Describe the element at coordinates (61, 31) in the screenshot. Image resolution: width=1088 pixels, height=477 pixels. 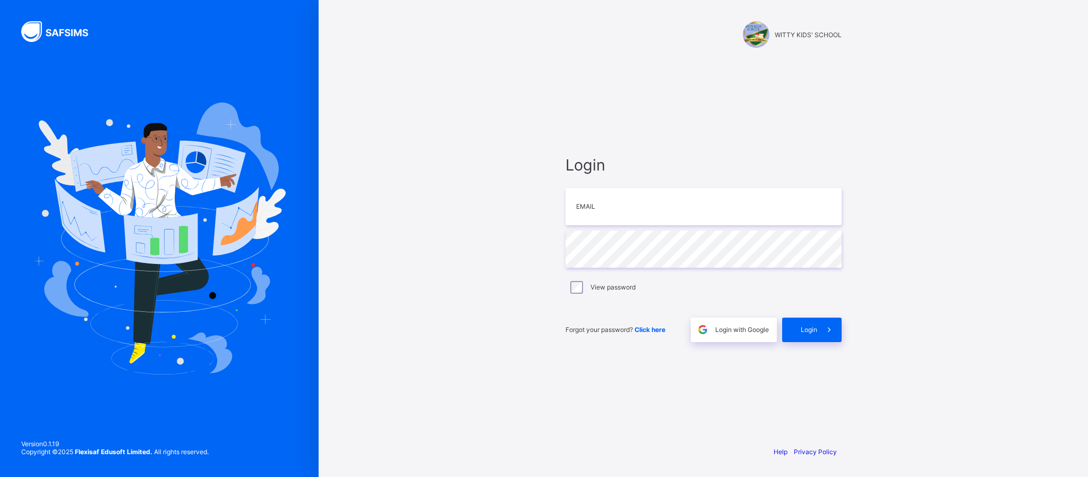
I see `img: SAFSIMS Logo` at that location.